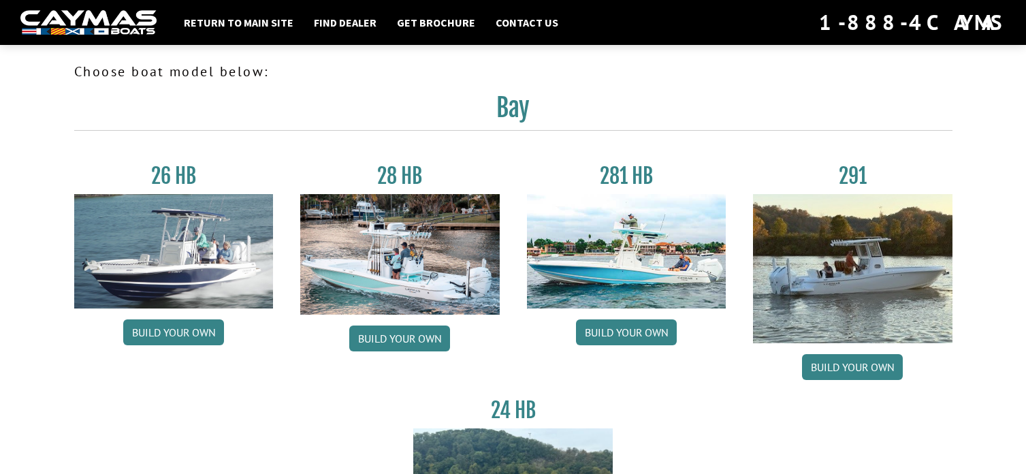  I want to click on p: Choose boat model below:, so click(513, 71).